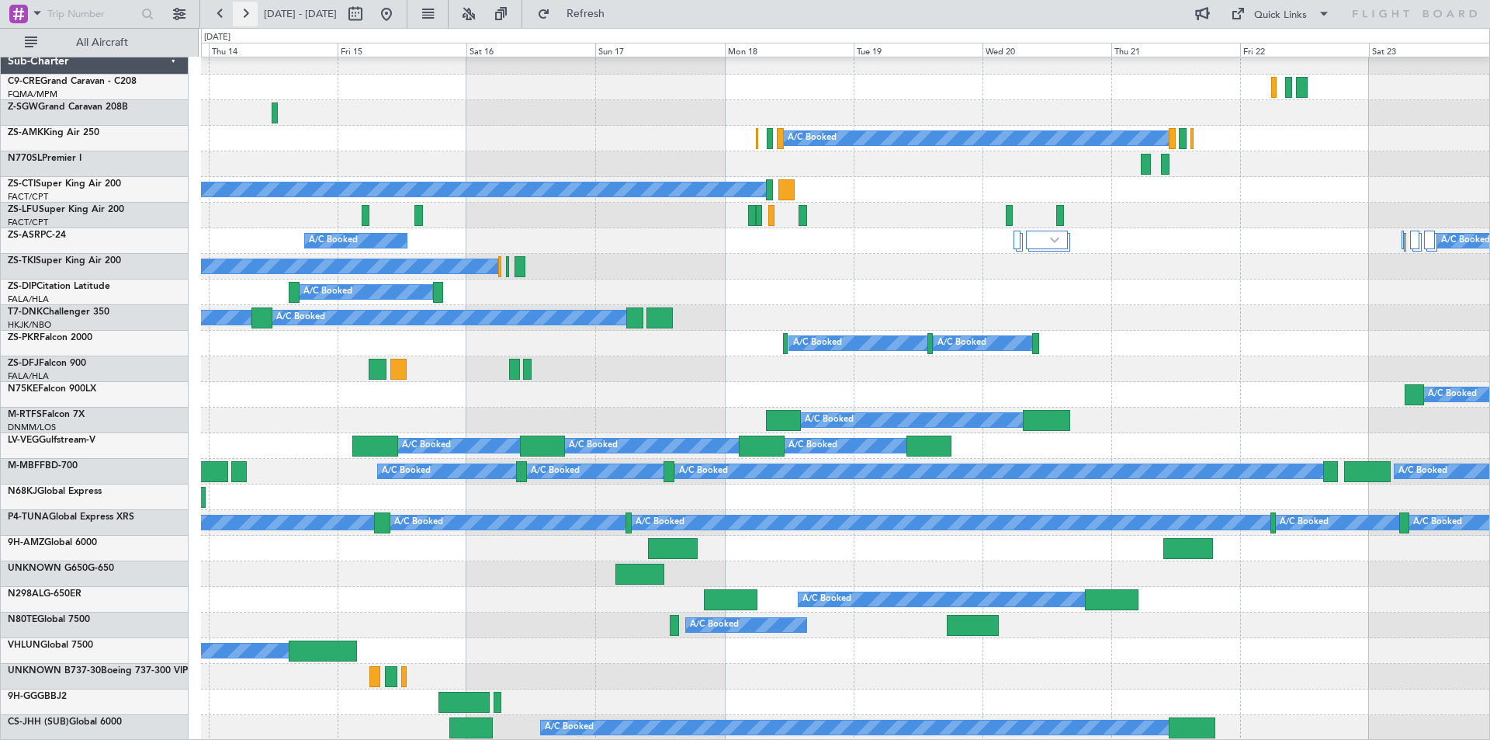 The height and width of the screenshot is (740, 1490). Describe the element at coordinates (29, 324) in the screenshot. I see `a: HKJK/NBO` at that location.